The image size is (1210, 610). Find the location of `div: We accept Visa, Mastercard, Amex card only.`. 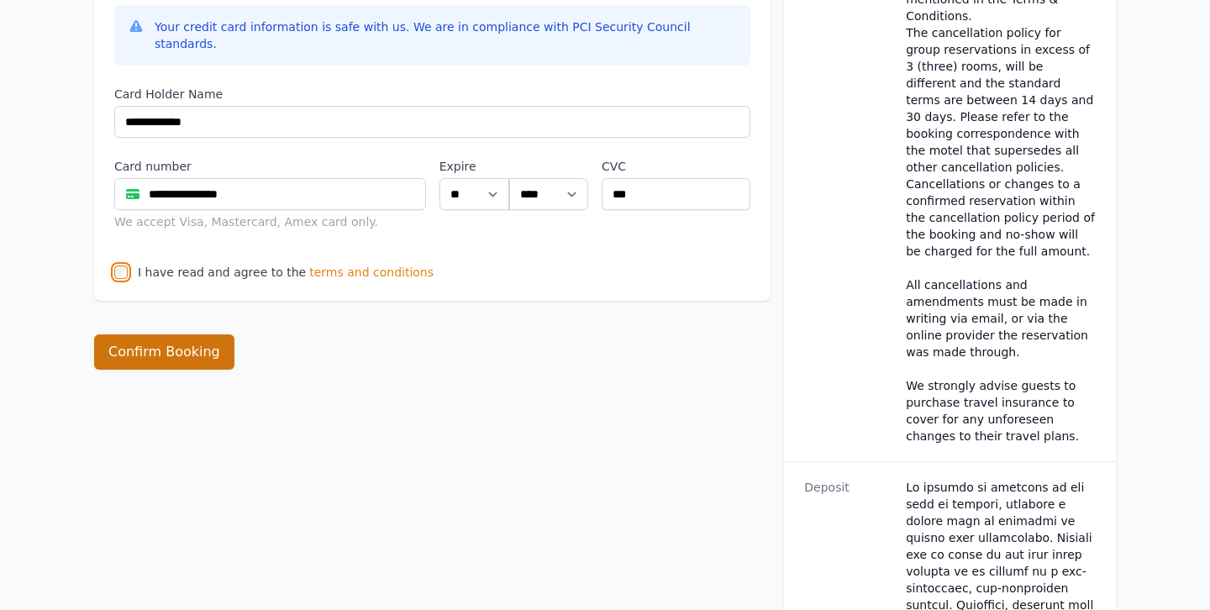

div: We accept Visa, Mastercard, Amex card only. is located at coordinates (270, 222).